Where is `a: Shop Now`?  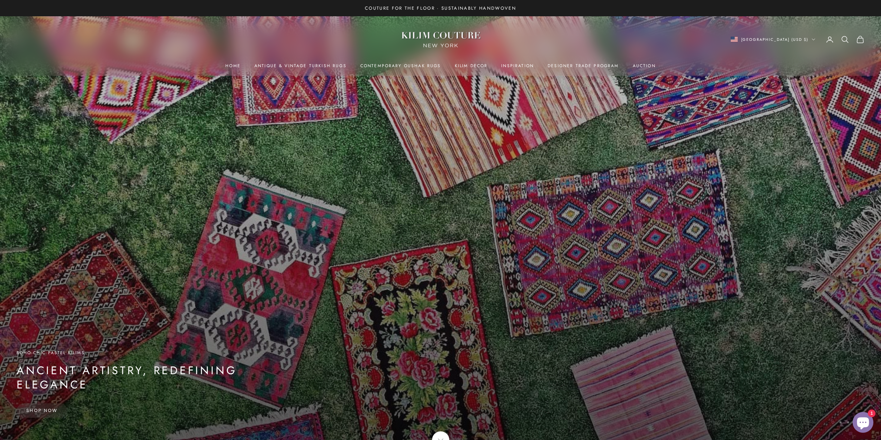 a: Shop Now is located at coordinates (42, 410).